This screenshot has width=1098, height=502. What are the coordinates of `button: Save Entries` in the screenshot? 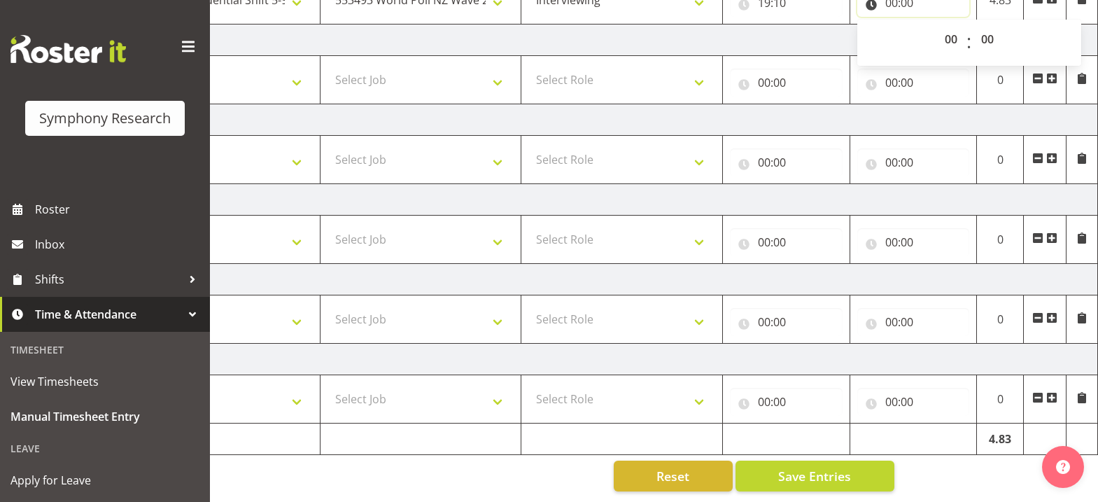 It's located at (815, 476).